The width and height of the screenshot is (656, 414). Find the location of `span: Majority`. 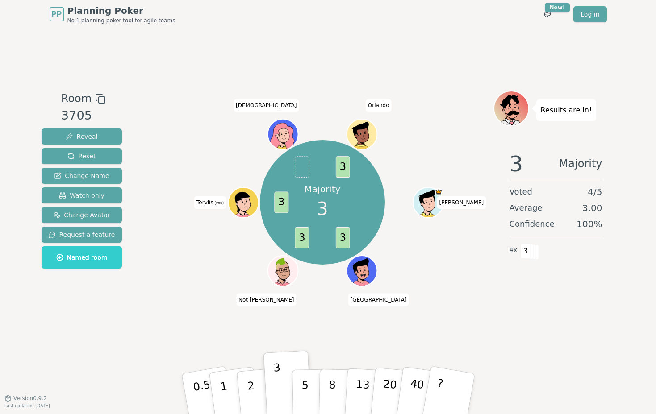

span: Majority is located at coordinates (581, 164).